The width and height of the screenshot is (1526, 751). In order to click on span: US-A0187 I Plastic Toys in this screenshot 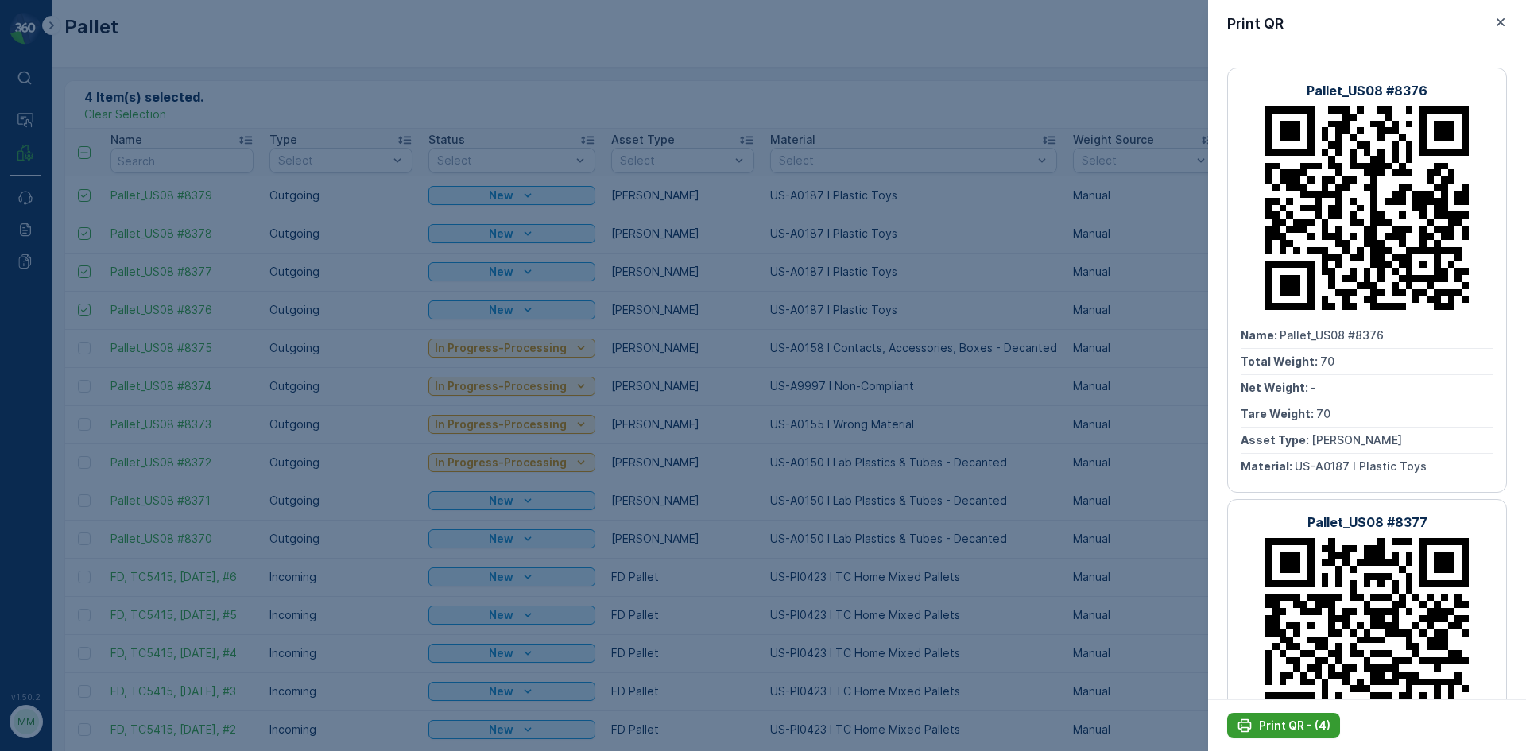, I will do `click(1360, 466)`.